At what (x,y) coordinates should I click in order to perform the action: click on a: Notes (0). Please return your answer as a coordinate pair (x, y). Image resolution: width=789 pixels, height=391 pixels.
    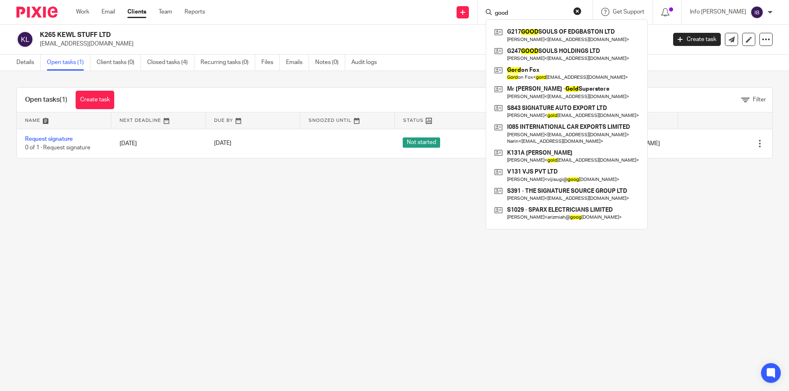
    Looking at the image, I should click on (330, 62).